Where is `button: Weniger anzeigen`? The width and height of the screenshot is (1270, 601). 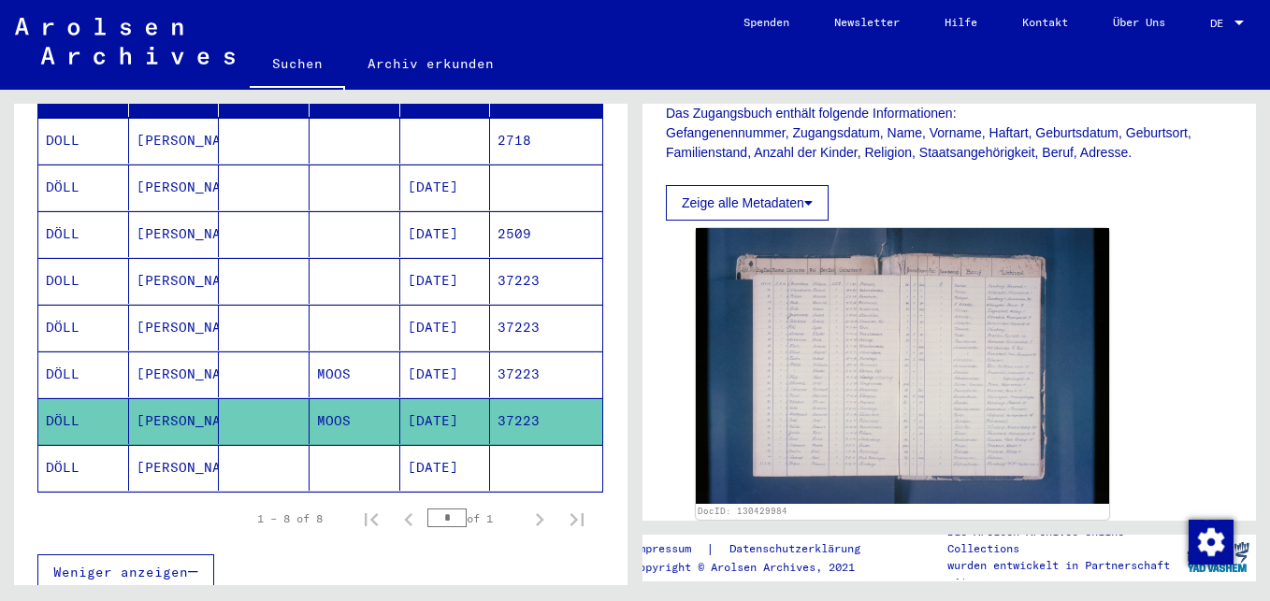
button: Weniger anzeigen is located at coordinates (125, 572).